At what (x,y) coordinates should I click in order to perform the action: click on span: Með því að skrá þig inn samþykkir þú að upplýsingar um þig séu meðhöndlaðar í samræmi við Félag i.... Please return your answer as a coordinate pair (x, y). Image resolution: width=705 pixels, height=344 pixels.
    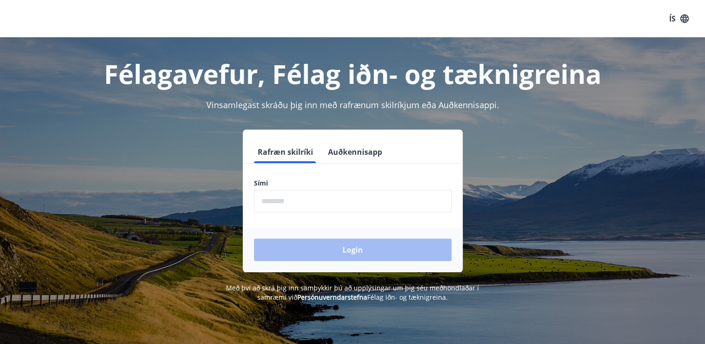
    Looking at the image, I should click on (352, 292).